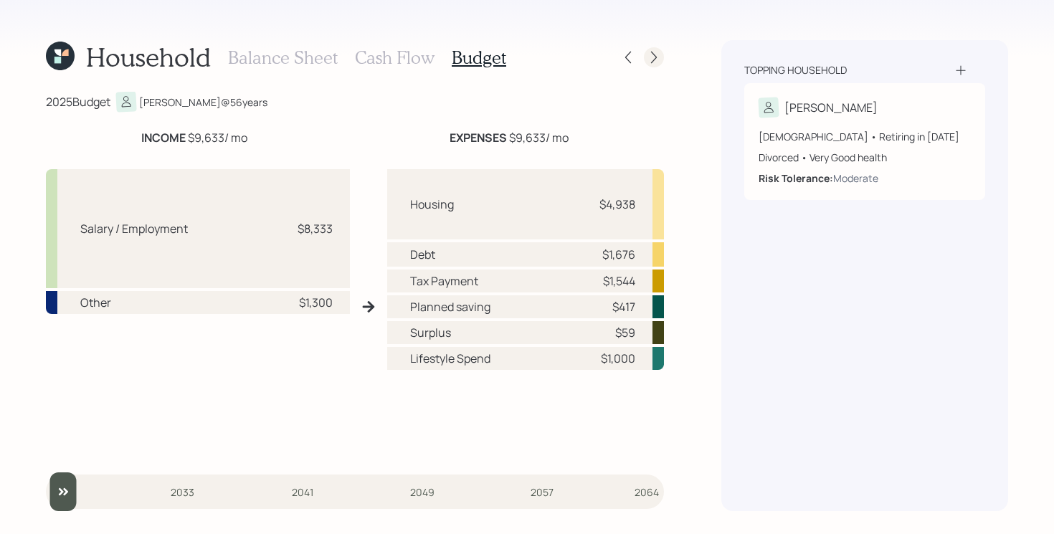 The image size is (1054, 534). I want to click on div: $1,000, so click(618, 359).